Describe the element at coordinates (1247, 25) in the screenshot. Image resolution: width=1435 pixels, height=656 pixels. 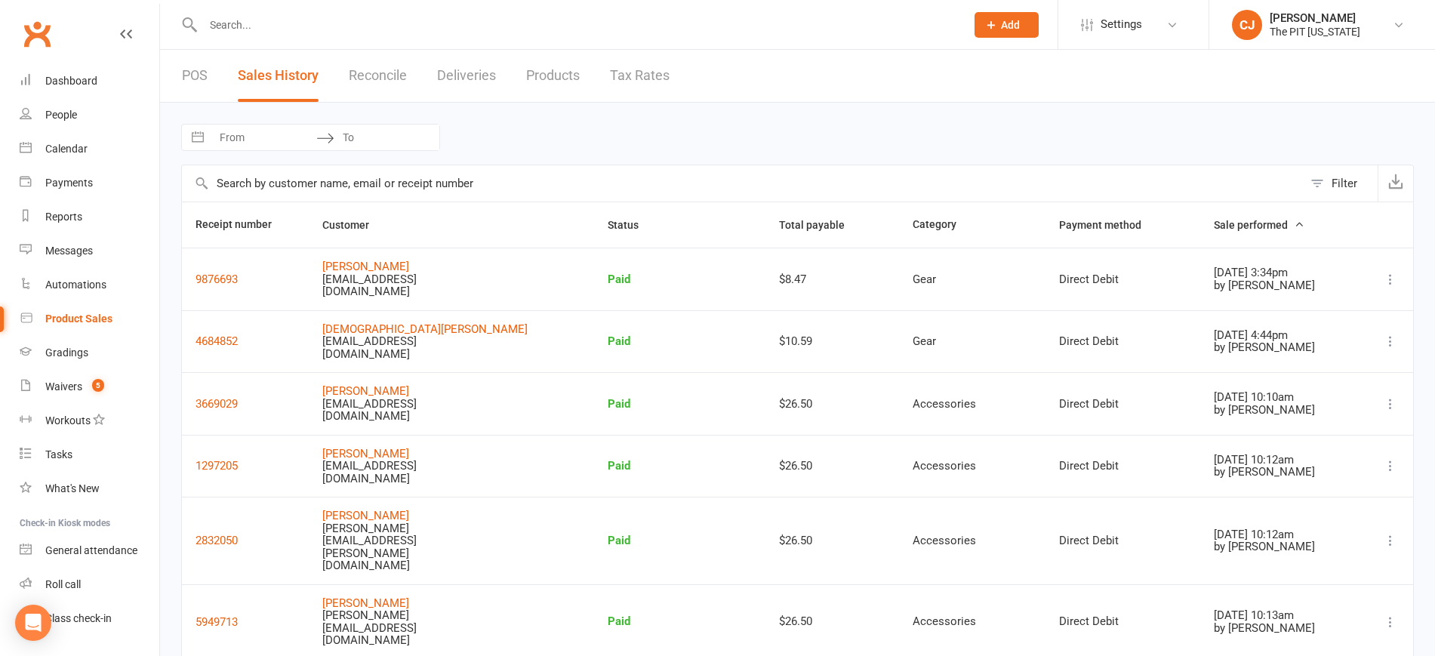
I see `div: CJ` at that location.